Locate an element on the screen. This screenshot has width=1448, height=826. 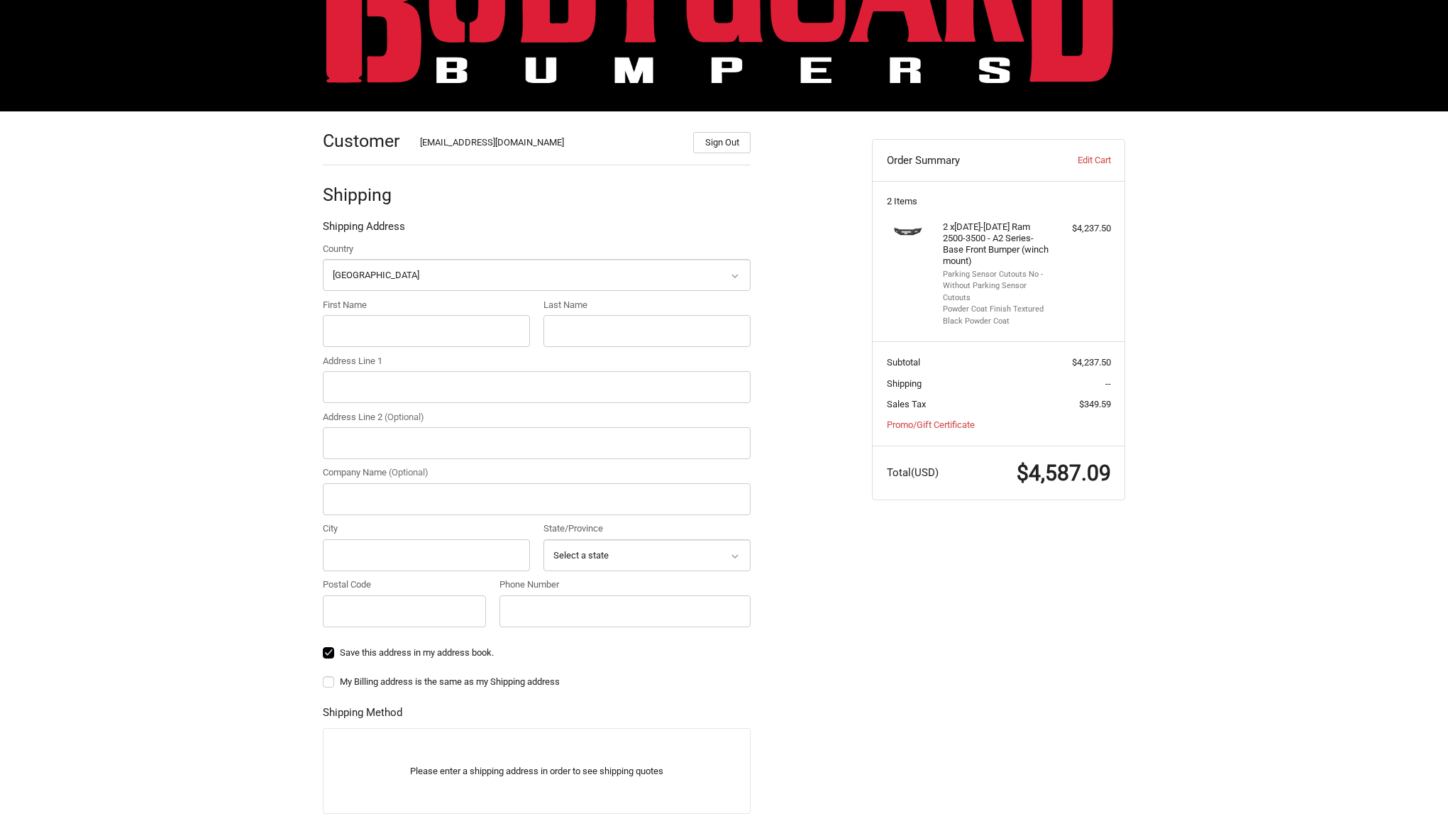
a: Promo/Gift Certificate is located at coordinates (931, 424).